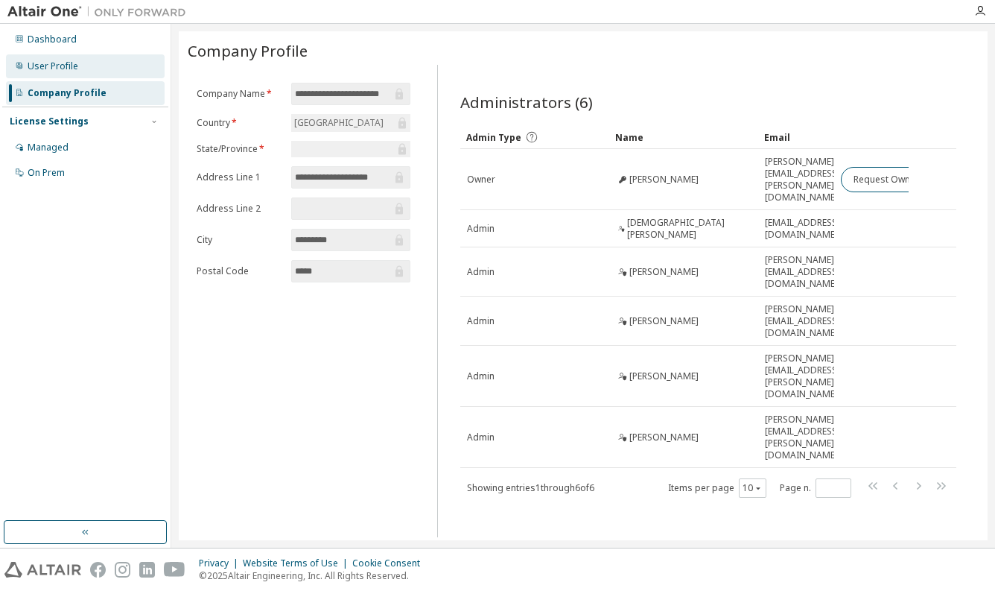 The width and height of the screenshot is (995, 591). I want to click on span: Items per page, so click(717, 488).